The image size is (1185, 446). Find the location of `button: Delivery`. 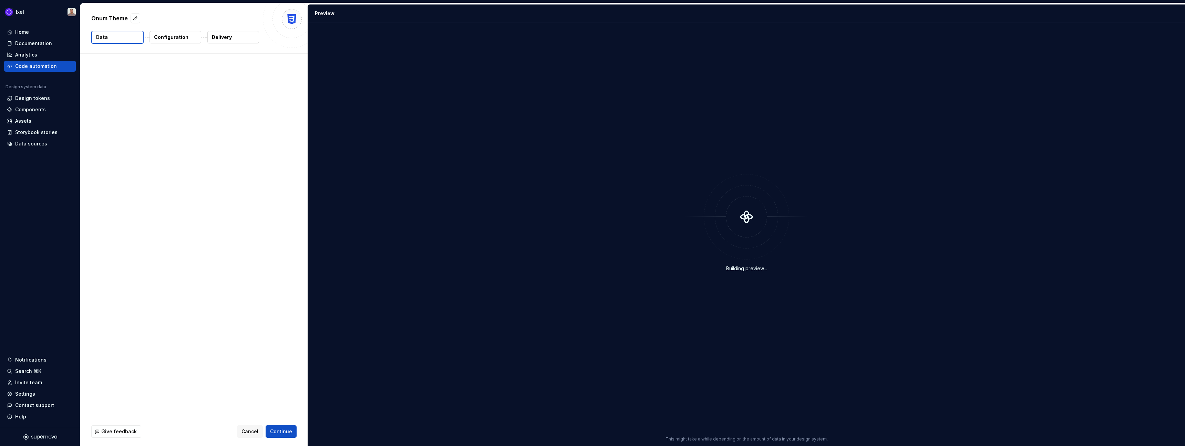

button: Delivery is located at coordinates (233, 37).